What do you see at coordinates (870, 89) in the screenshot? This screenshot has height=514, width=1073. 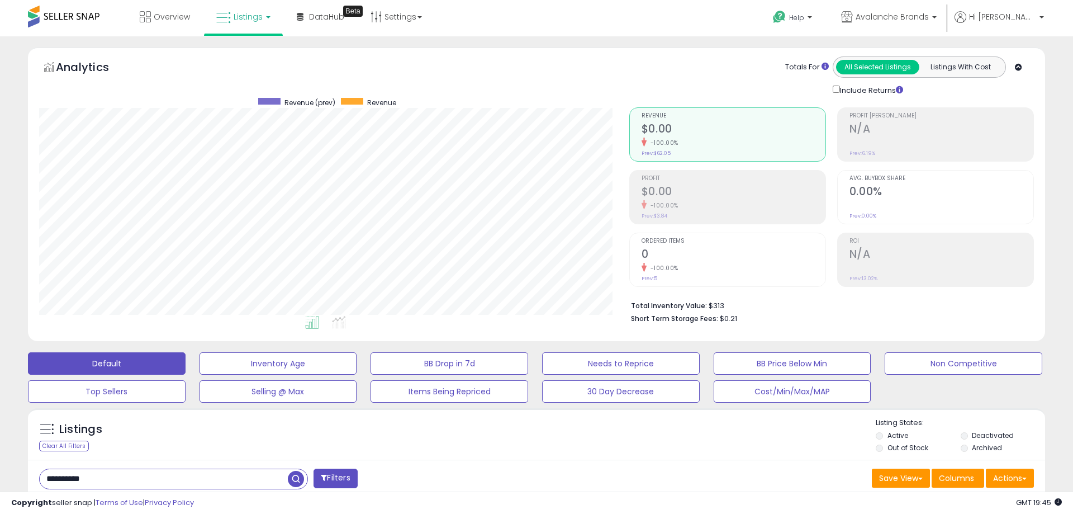 I see `div: Include Returns` at bounding box center [870, 89].